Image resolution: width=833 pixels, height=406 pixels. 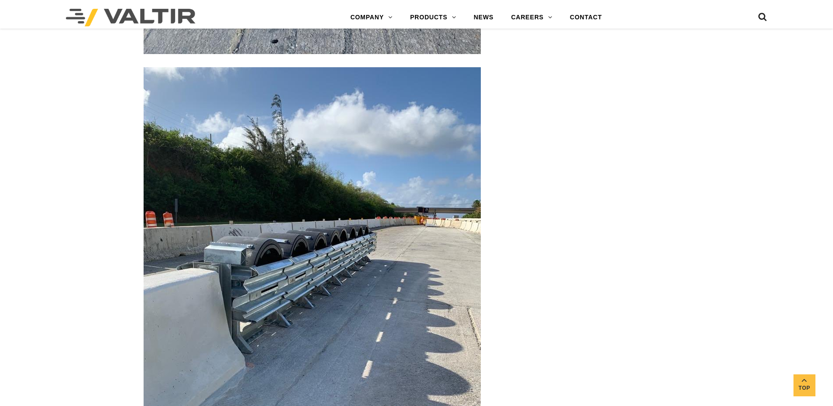 I want to click on img: Valtir, so click(x=130, y=18).